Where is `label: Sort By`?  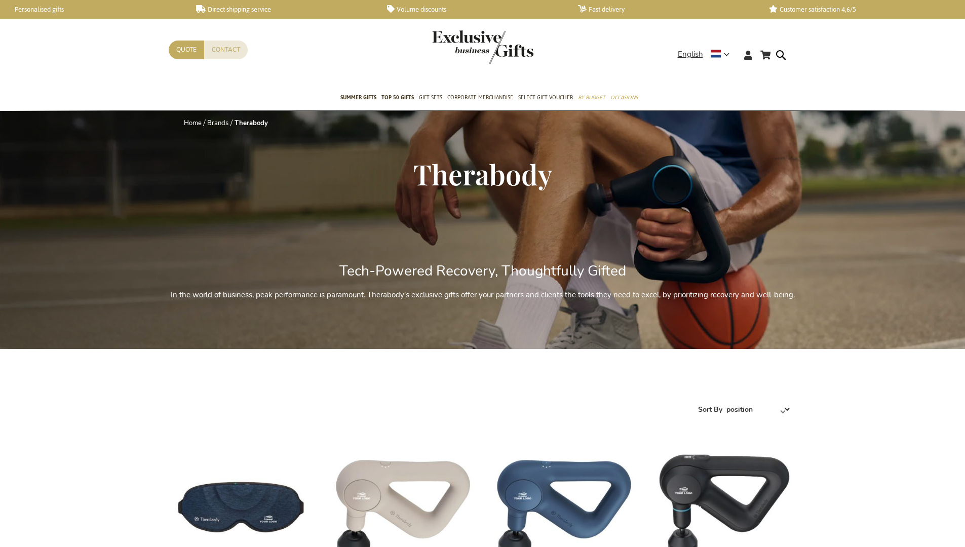 label: Sort By is located at coordinates (710, 409).